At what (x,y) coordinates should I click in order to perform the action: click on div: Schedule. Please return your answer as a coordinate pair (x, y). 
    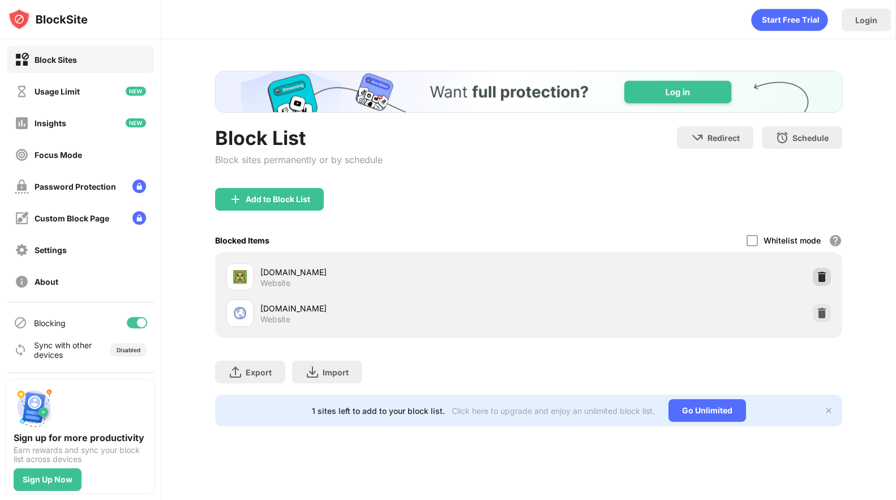
    Looking at the image, I should click on (810, 137).